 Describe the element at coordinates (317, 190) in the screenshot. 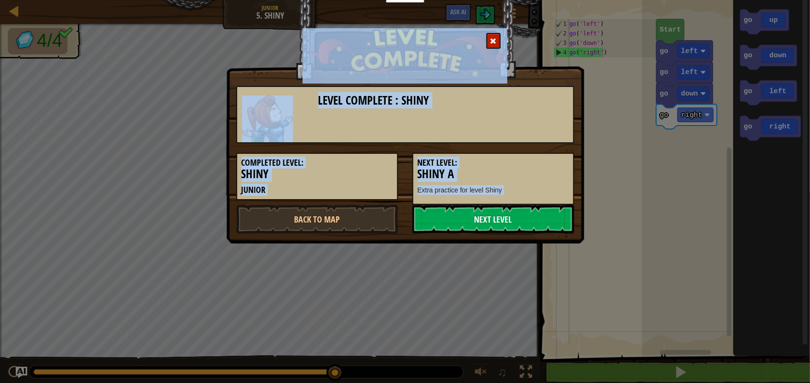

I see `h5: Junior` at that location.